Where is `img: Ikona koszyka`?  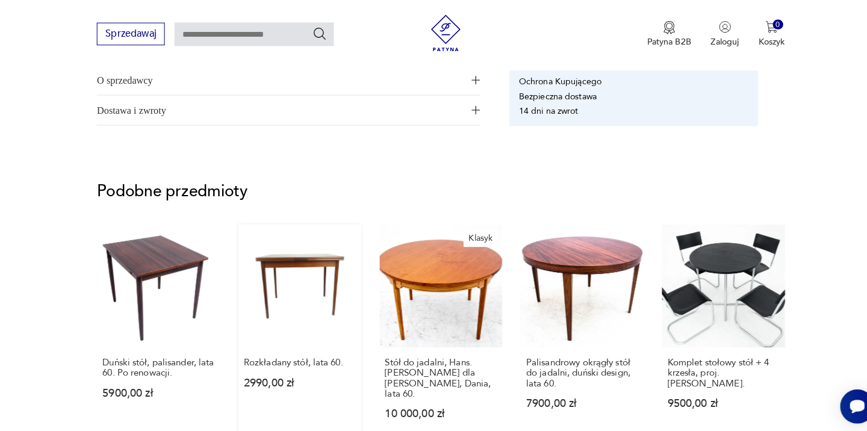 img: Ikona koszyka is located at coordinates (758, 26).